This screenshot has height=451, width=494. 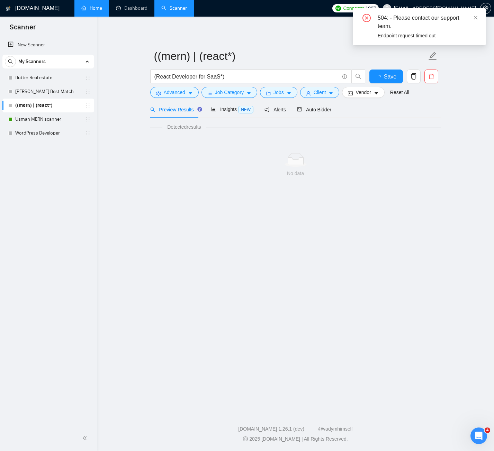 What do you see at coordinates (200, 109) in the screenshot?
I see `div: Tooltip anchor` at bounding box center [200, 109].